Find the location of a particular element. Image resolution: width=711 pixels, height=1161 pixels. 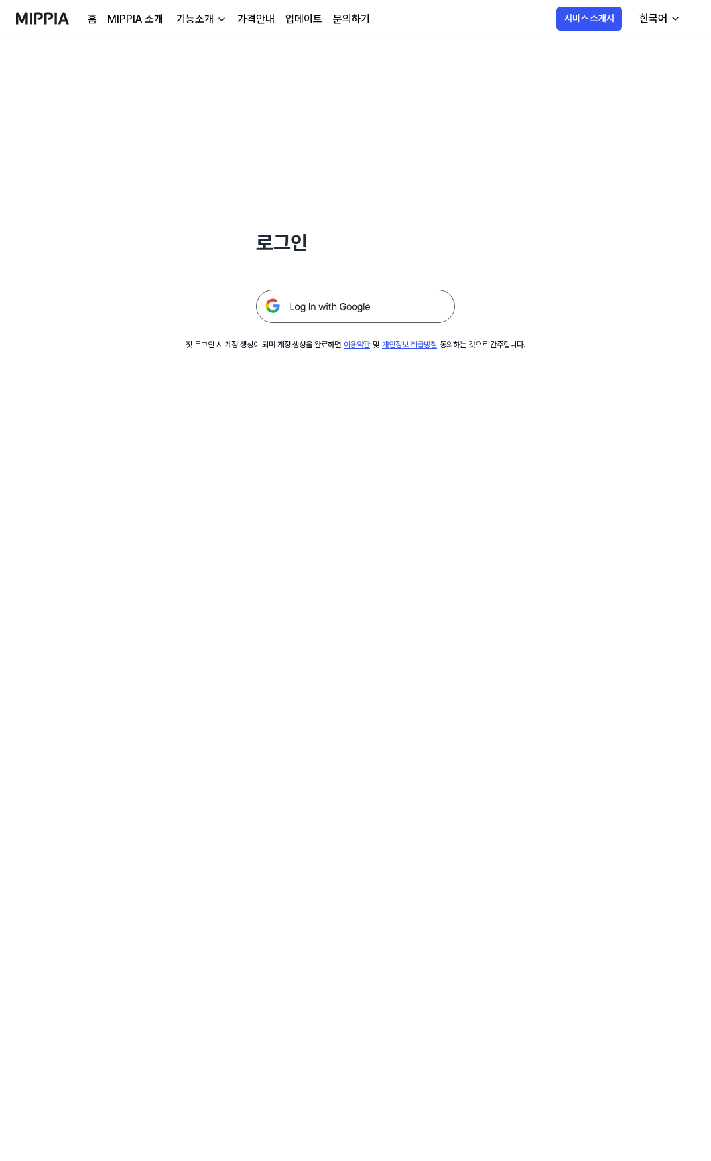

button: 한국어 is located at coordinates (659, 19).